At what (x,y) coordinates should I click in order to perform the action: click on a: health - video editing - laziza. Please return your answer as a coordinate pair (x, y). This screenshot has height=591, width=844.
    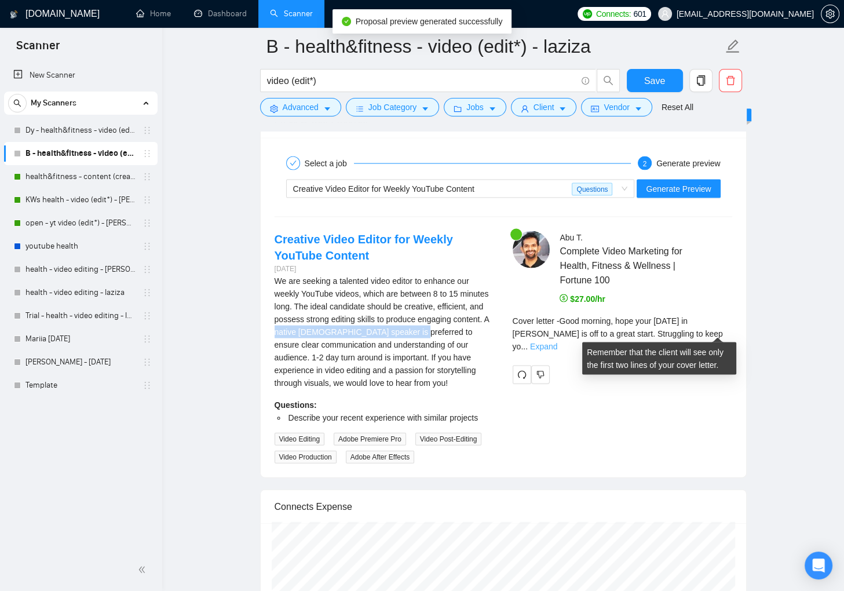
    Looking at the image, I should click on (80, 292).